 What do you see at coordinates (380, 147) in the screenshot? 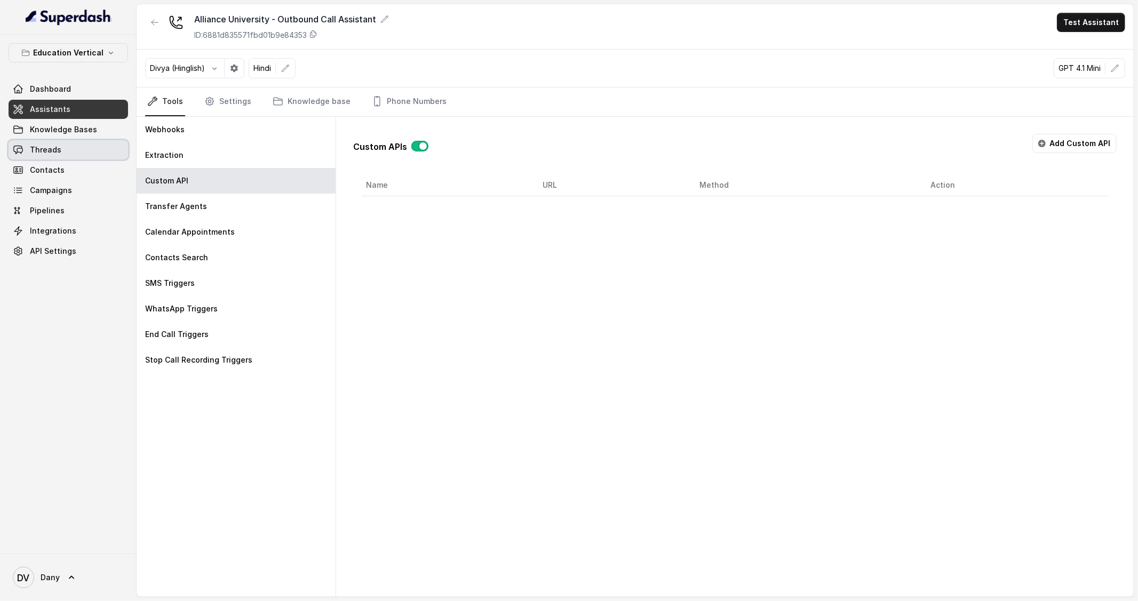
I see `p: Custom APIs` at bounding box center [380, 147].